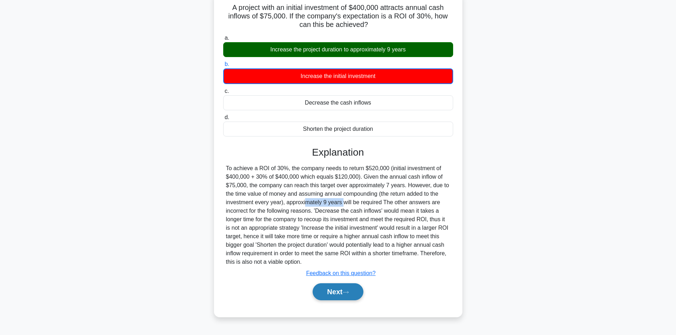  Describe the element at coordinates (338, 129) in the screenshot. I see `div: Shorten the project duration` at that location.